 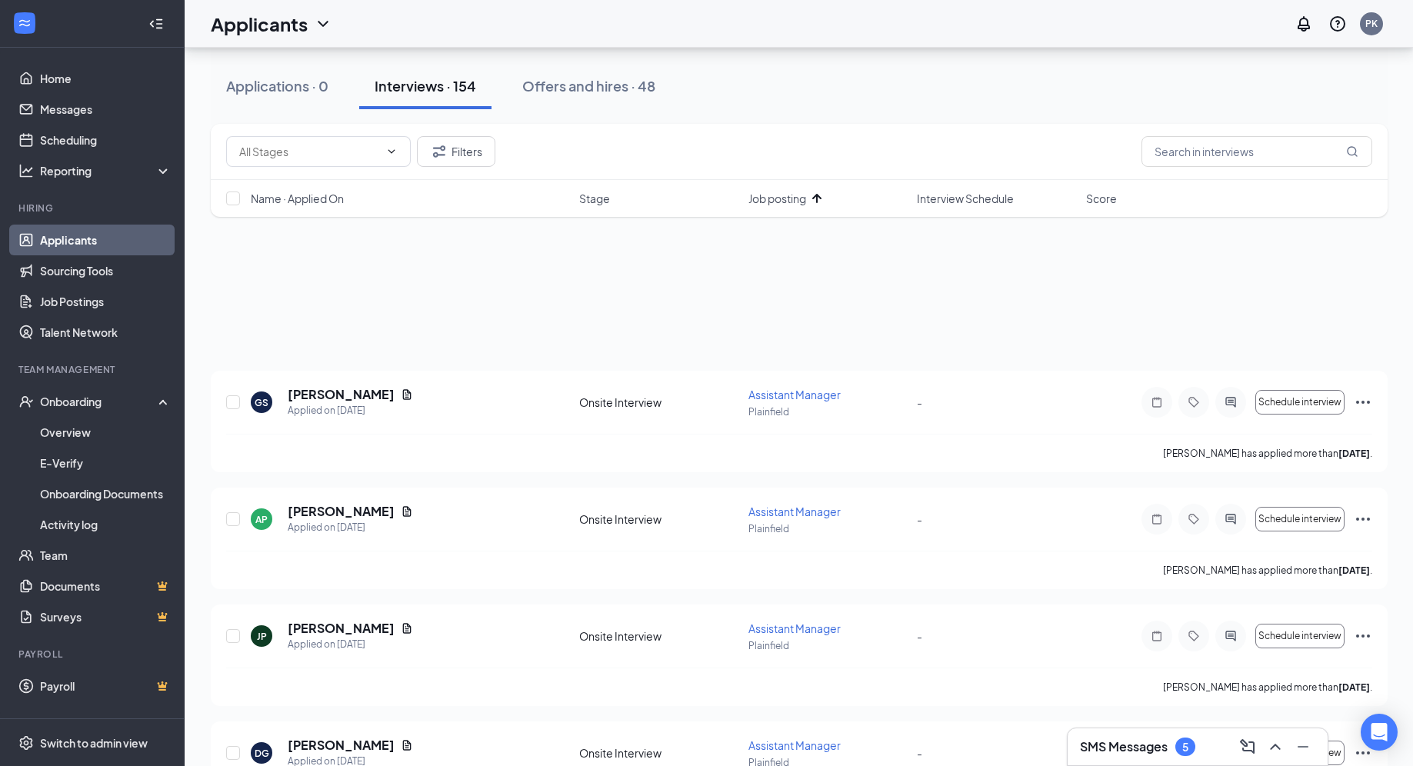 I want to click on div: PK, so click(x=1372, y=23).